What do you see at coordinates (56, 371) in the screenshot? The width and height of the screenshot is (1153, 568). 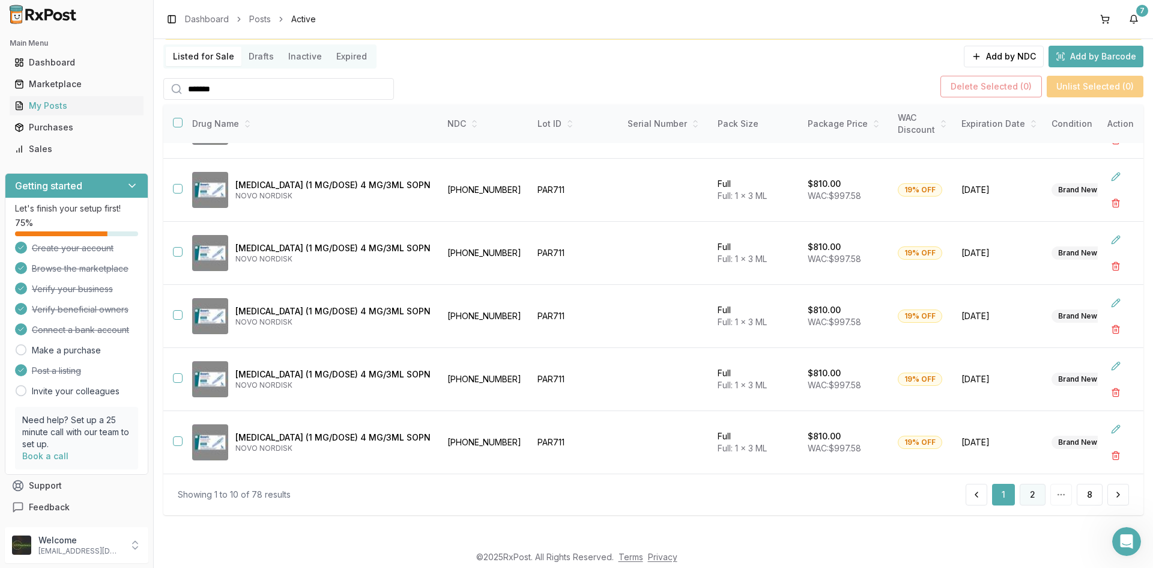 I see `span: Post a listing` at bounding box center [56, 371].